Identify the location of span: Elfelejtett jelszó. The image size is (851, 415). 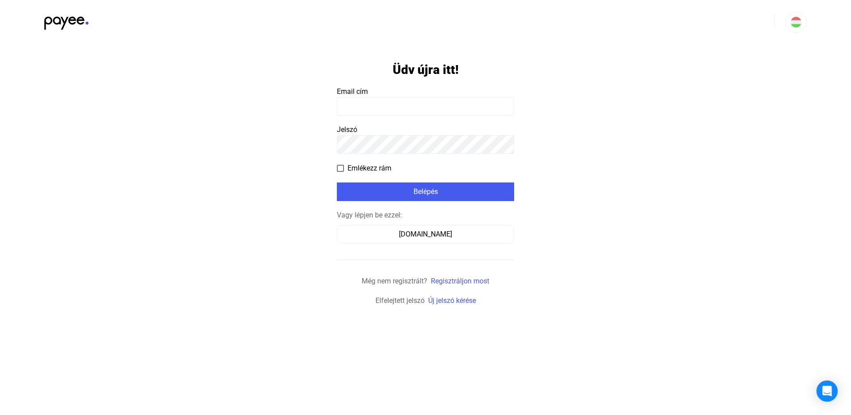
(400, 300).